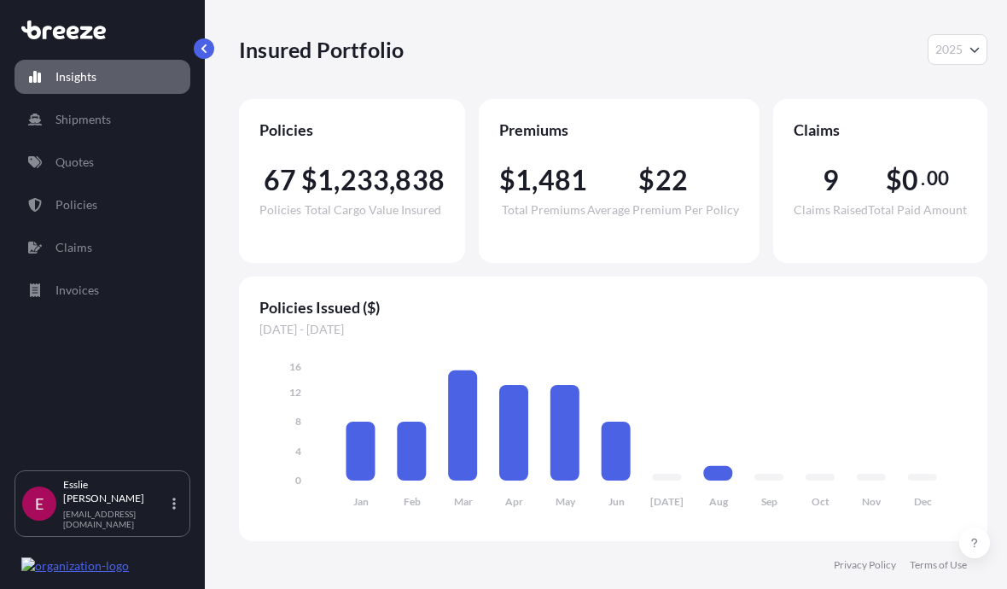 Image resolution: width=1007 pixels, height=589 pixels. I want to click on span: Average Premium Per Policy, so click(663, 210).